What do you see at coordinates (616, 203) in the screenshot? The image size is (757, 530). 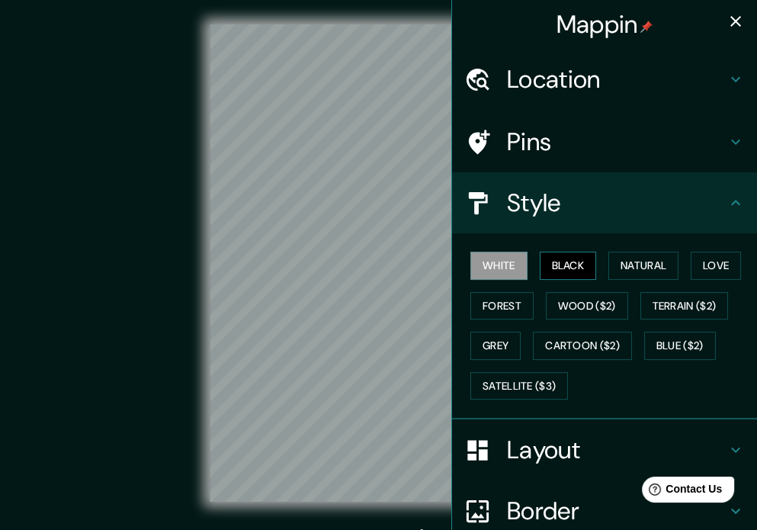 I see `h4: Style` at bounding box center [616, 203].